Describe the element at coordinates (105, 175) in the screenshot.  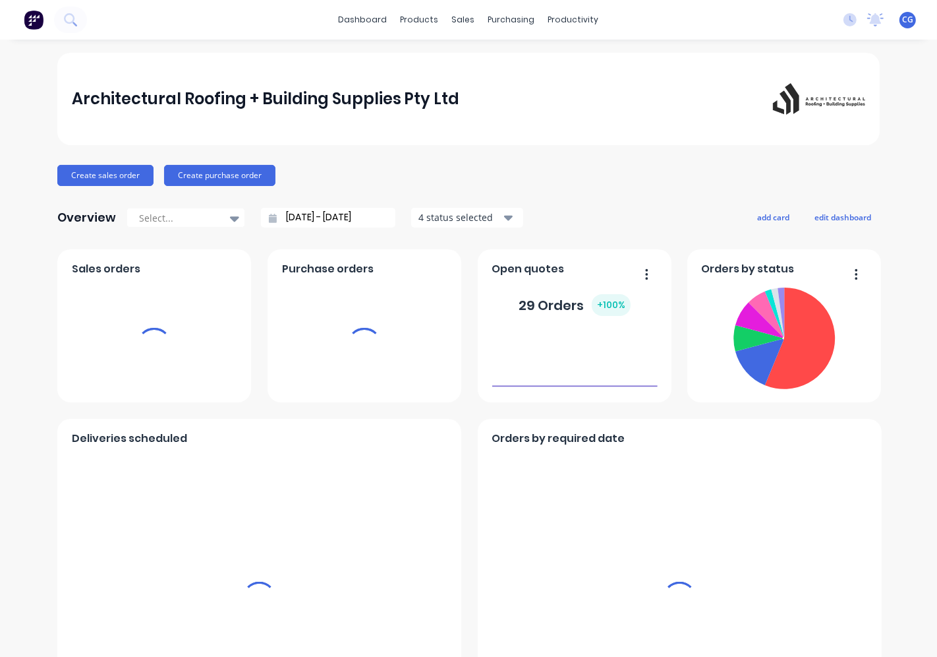
I see `button: Create sales order` at that location.